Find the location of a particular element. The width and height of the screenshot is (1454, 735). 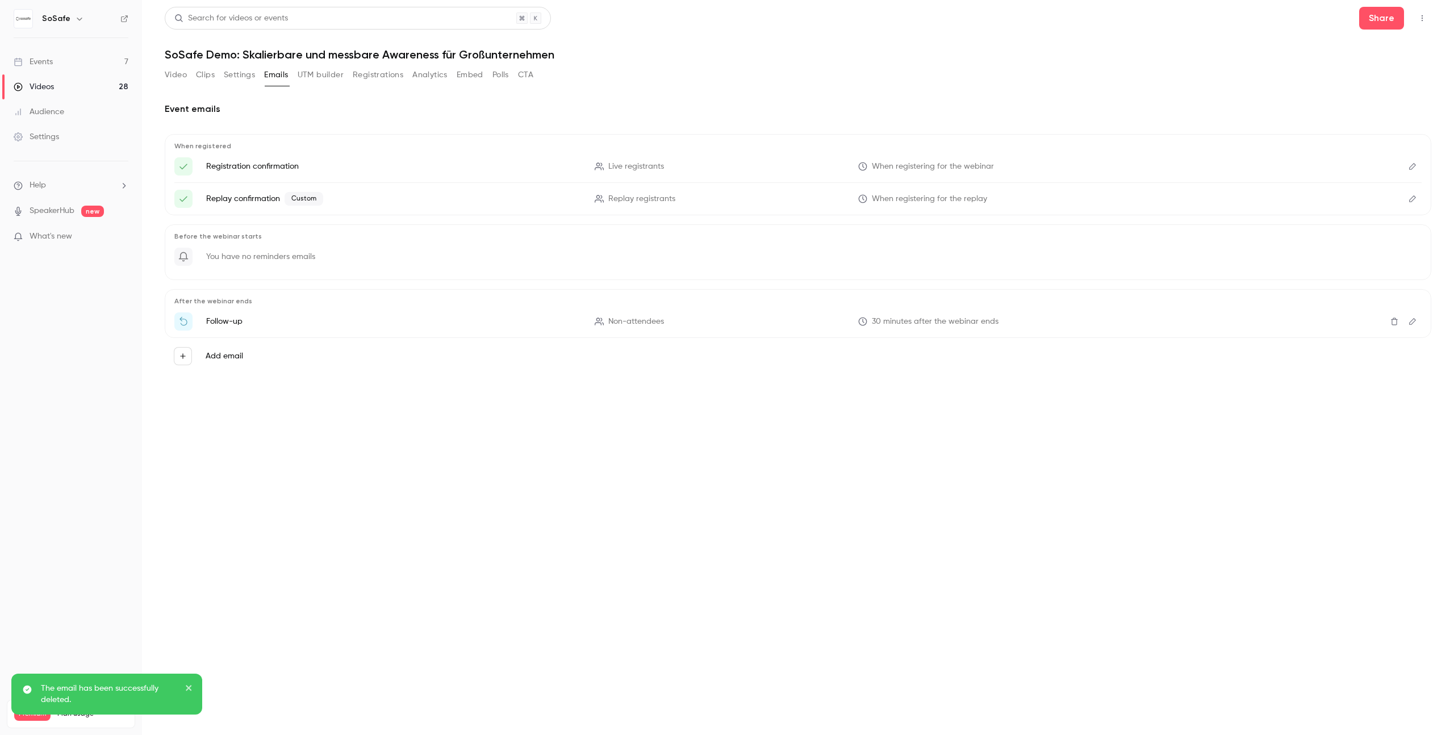

div: Events is located at coordinates (33, 62).